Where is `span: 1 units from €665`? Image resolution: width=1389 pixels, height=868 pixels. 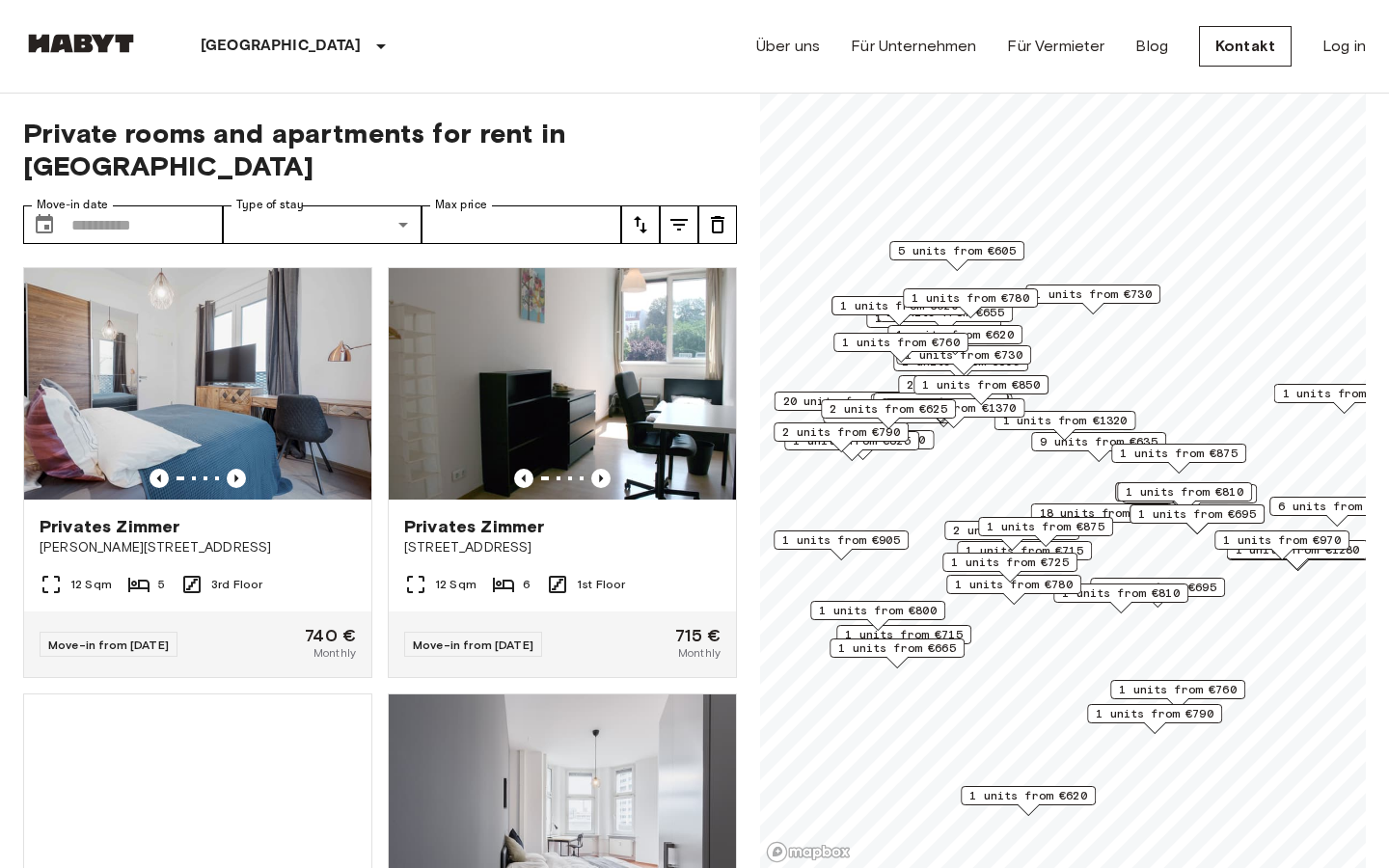 span: 1 units from €665 is located at coordinates (897, 648).